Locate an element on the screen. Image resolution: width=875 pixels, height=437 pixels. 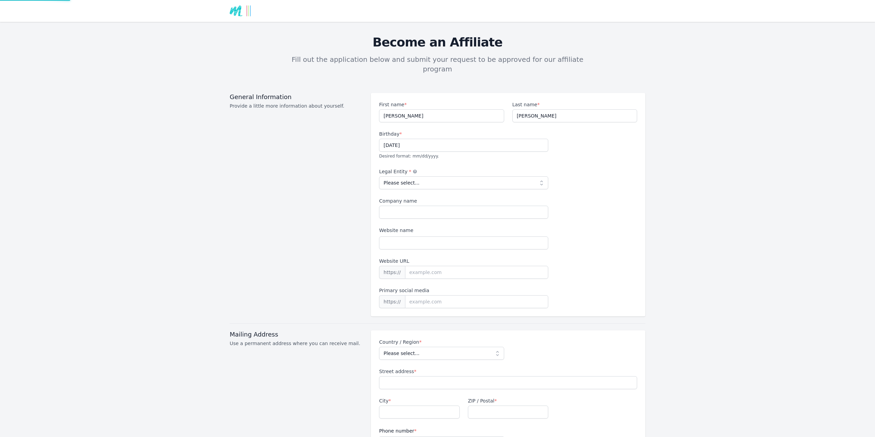
h3: General Information is located at coordinates (296, 97).